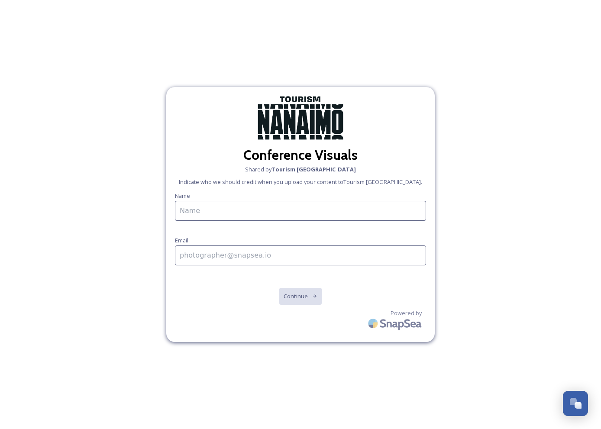  What do you see at coordinates (301, 169) in the screenshot?
I see `span: Shared by` at bounding box center [301, 169].